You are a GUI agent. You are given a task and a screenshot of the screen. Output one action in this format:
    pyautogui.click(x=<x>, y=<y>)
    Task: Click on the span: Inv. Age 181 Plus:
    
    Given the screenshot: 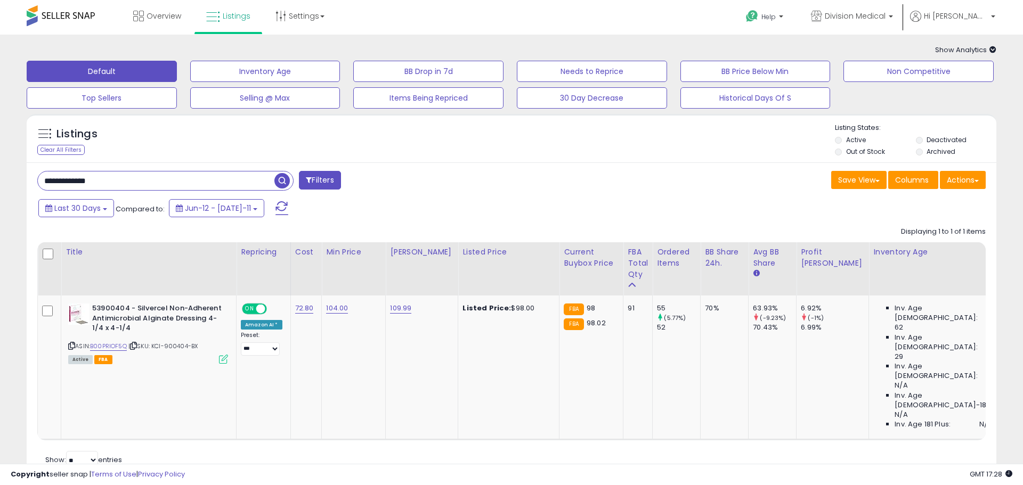 What is the action you would take?
    pyautogui.click(x=922, y=425)
    